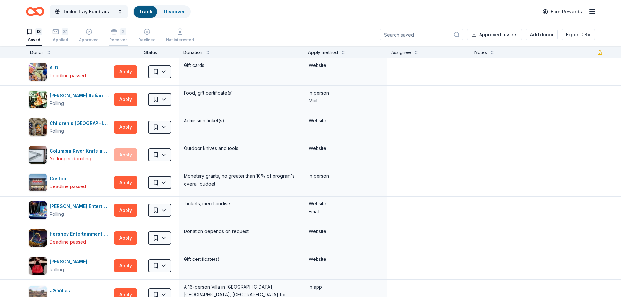 This screenshot has height=297, width=621. Describe the element at coordinates (68, 68) in the screenshot. I see `div: ALDI` at that location.